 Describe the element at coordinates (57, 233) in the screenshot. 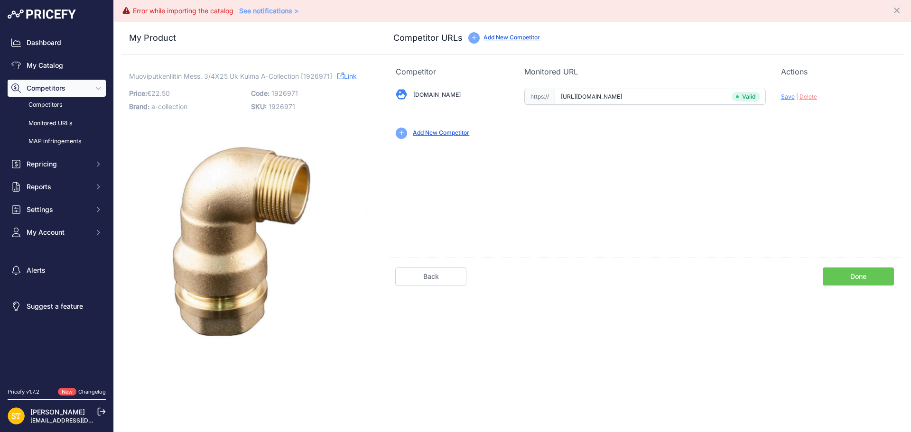

I see `span: My Account` at that location.